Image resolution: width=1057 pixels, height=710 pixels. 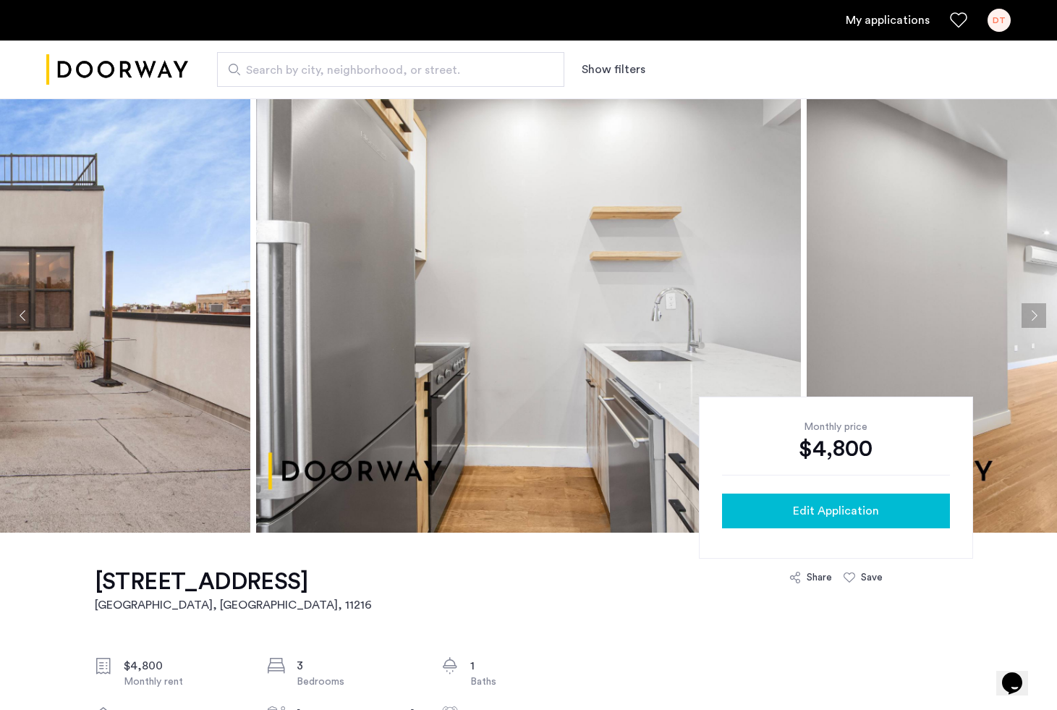 What do you see at coordinates (958, 20) in the screenshot?
I see `a: Favorites` at bounding box center [958, 20].